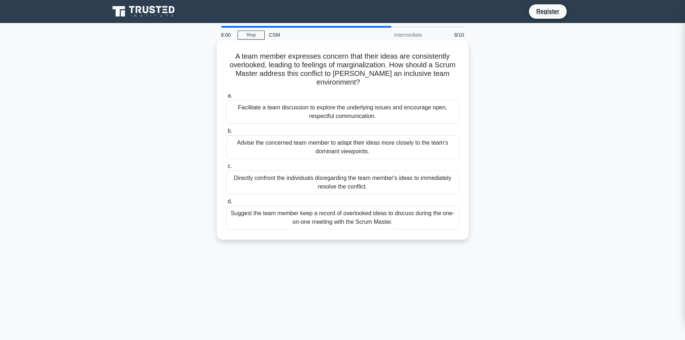 This screenshot has width=685, height=340. Describe the element at coordinates (230, 95) in the screenshot. I see `span: a.` at that location.